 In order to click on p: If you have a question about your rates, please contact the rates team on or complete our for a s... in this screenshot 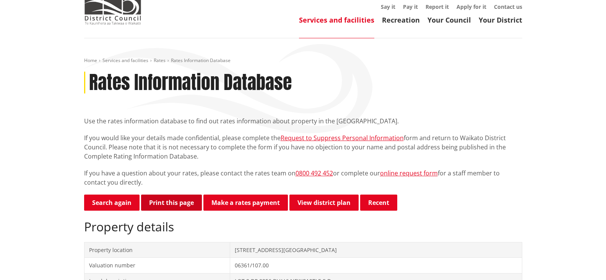, I will do `click(303, 177)`.